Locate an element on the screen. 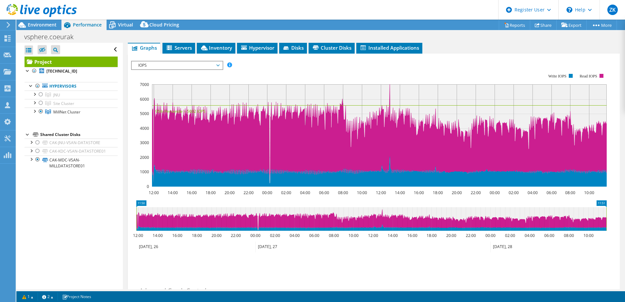  text: 5000 is located at coordinates (144, 113).